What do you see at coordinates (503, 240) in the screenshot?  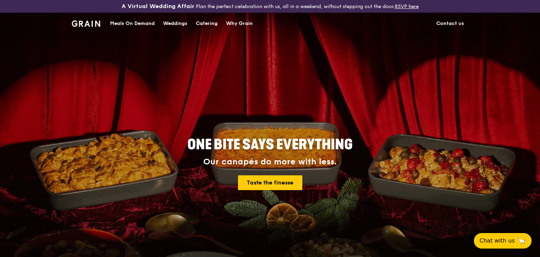 I see `button: Chat with us🦙` at bounding box center [503, 240].